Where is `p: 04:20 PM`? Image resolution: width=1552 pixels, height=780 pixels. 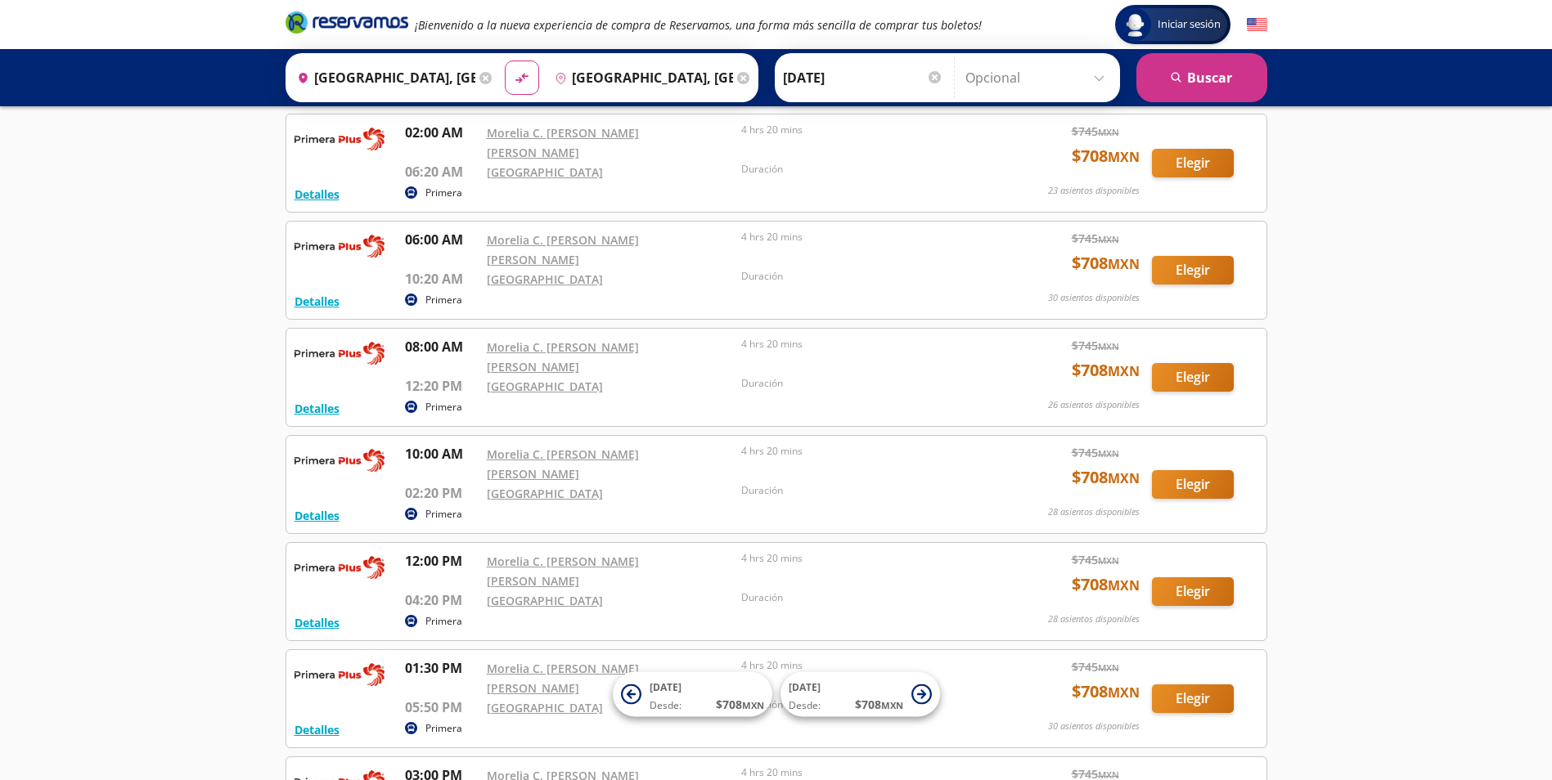 p: 04:20 PM is located at coordinates (442, 600).